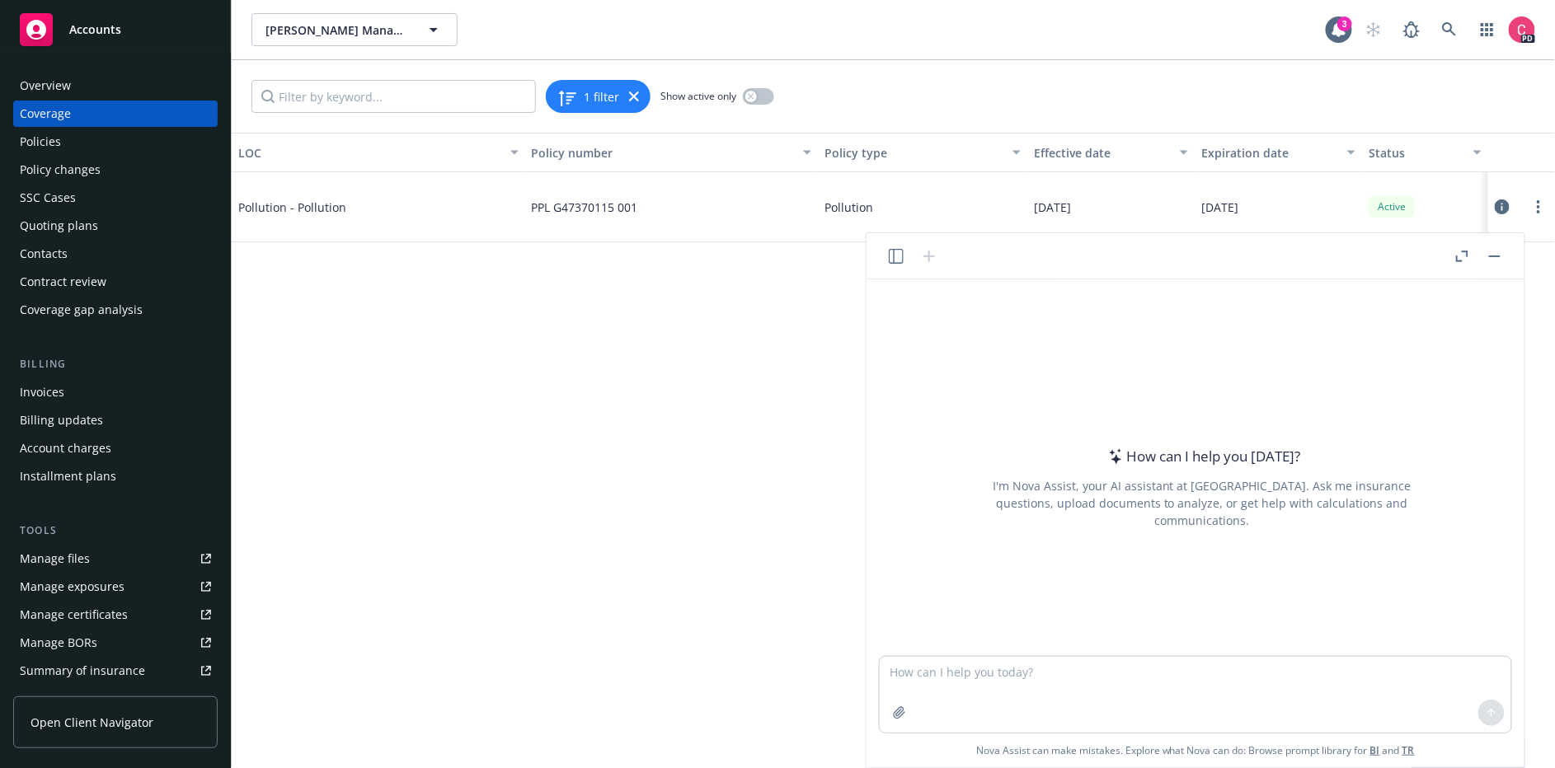 The width and height of the screenshot is (1555, 768). What do you see at coordinates (115, 420) in the screenshot?
I see `a: Billing updates` at bounding box center [115, 420].